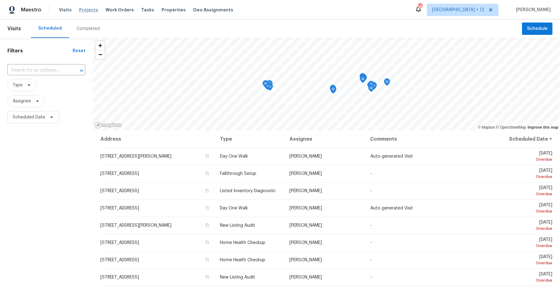 The height and width of the screenshot is (289, 560). What do you see at coordinates (108, 125) in the screenshot?
I see `a: Mapbox homepage` at bounding box center [108, 125].